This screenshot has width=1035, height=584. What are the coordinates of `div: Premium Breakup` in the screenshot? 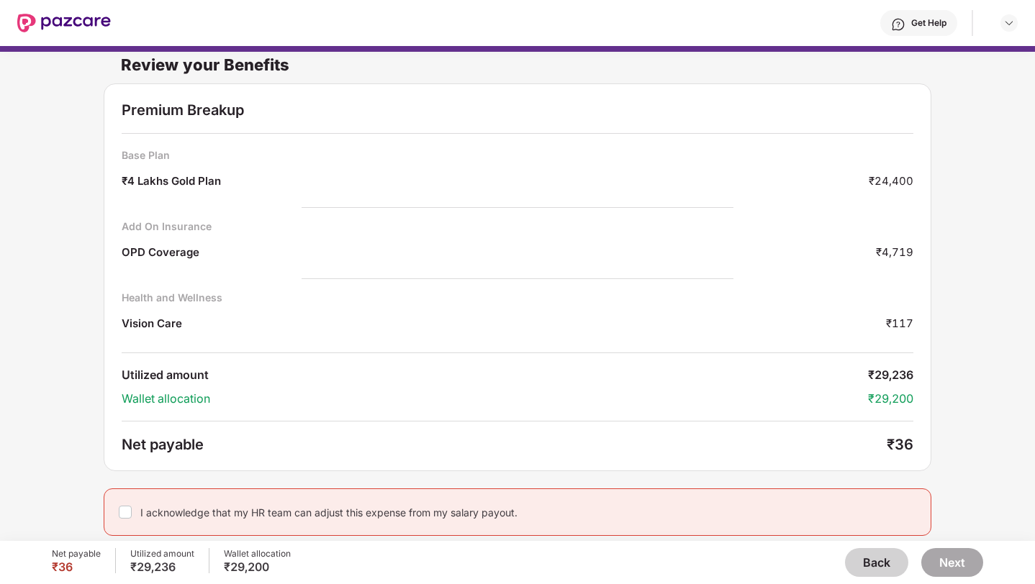 It's located at (517, 110).